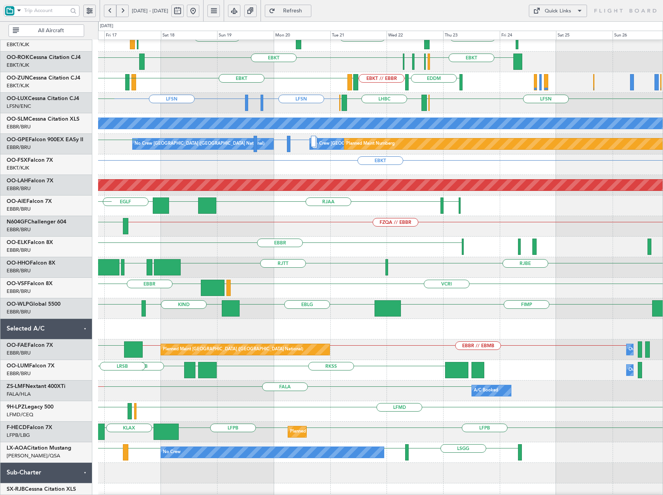 The height and width of the screenshot is (495, 663). I want to click on span: F-HECD, so click(17, 427).